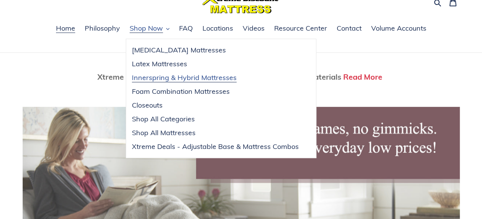  I want to click on a: Read More, so click(363, 77).